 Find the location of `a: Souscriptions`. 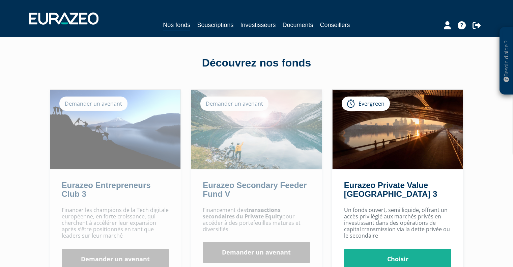

a: Souscriptions is located at coordinates (215, 25).